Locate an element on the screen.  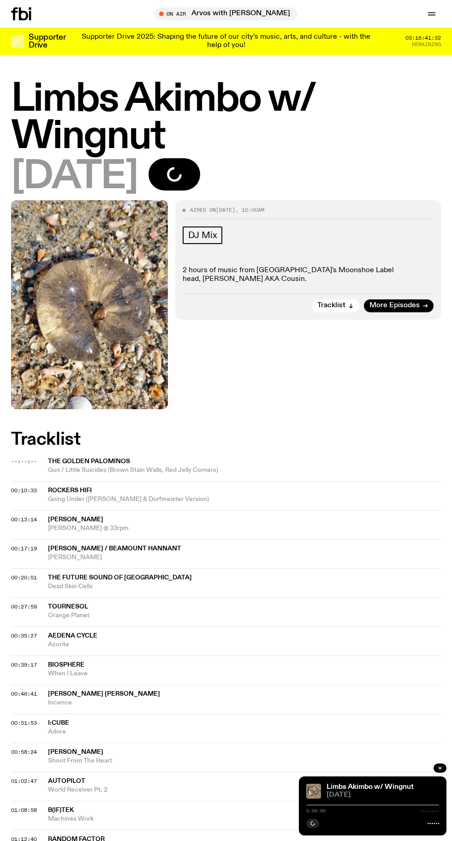
button: 00:51:53 is located at coordinates (24, 722).